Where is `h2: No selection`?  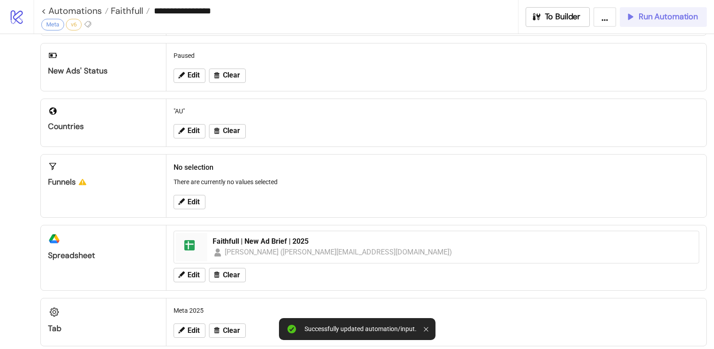 h2: No selection is located at coordinates (436, 167).